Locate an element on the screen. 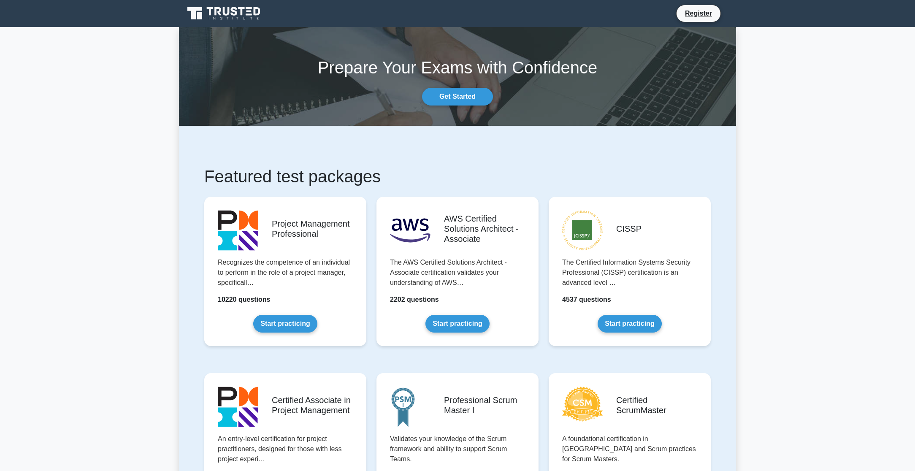 This screenshot has height=471, width=915. h1: Featured test packages is located at coordinates (458, 176).